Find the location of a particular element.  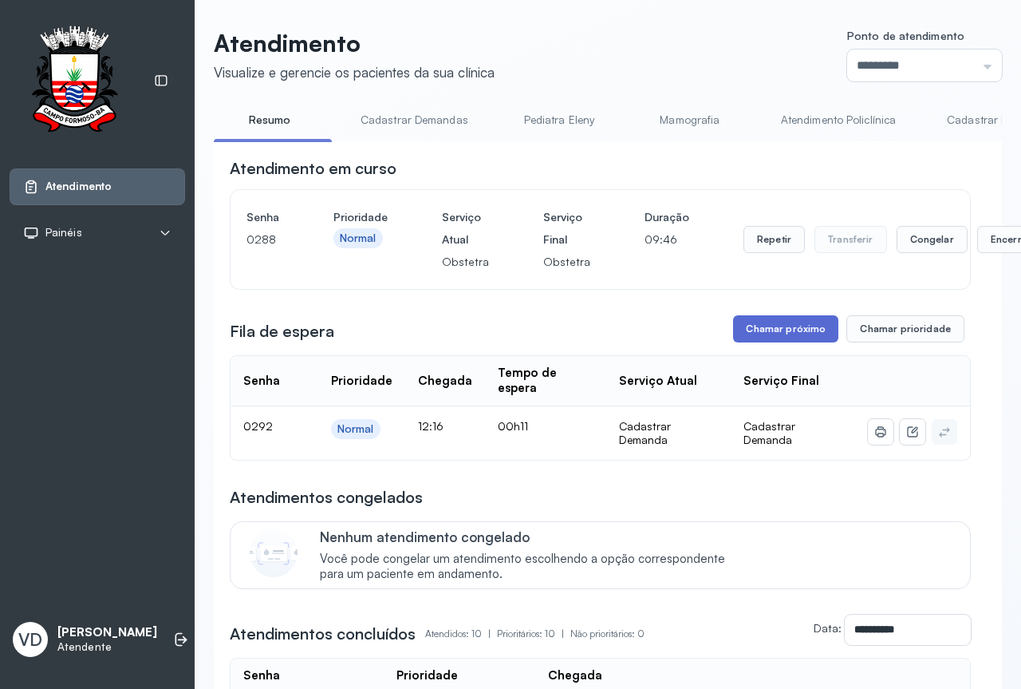

a: Atendimento Policlínica is located at coordinates (839, 120).